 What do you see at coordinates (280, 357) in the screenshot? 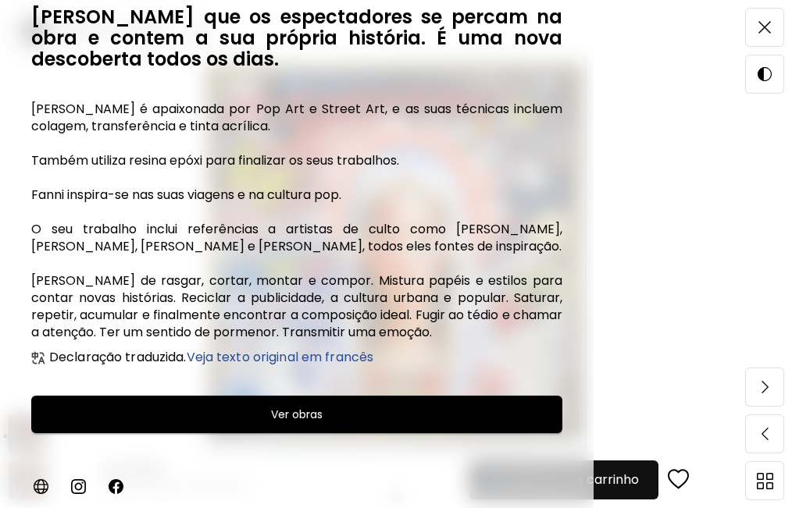
I see `span: Veja texto original em francês` at bounding box center [280, 357].